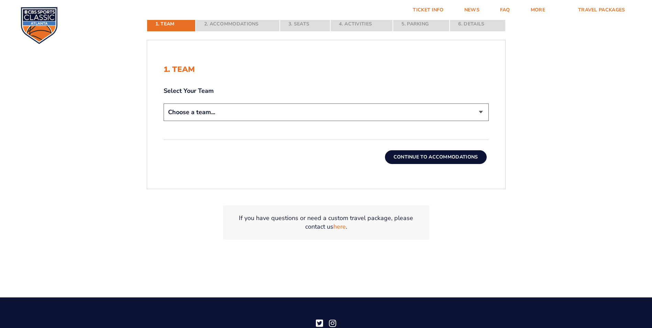  What do you see at coordinates (326, 91) in the screenshot?
I see `label: Select Your Team` at bounding box center [326, 91].